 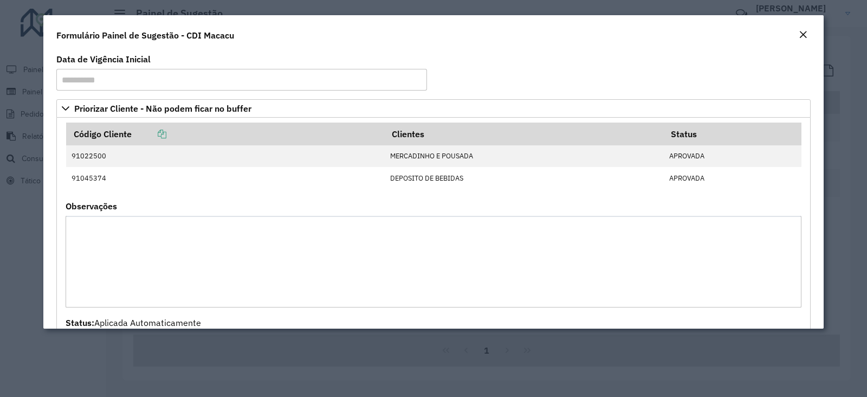 What do you see at coordinates (104, 59) in the screenshot?
I see `label: Data de Vigência Inicial` at bounding box center [104, 59].